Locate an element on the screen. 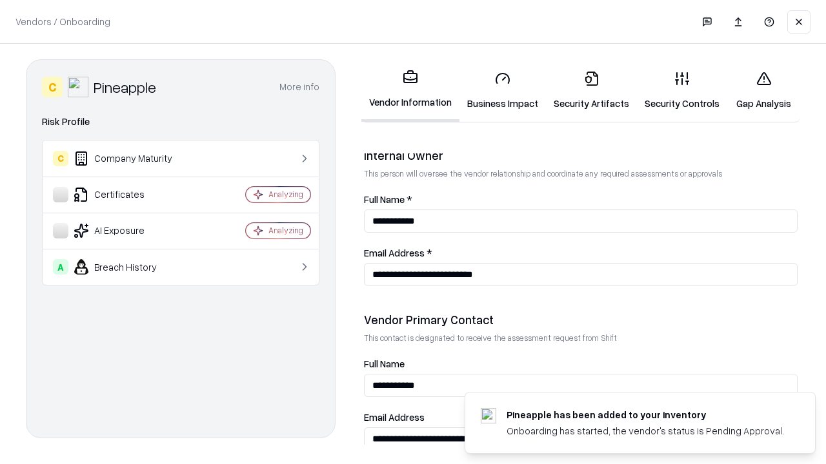 This screenshot has height=464, width=826. div: Internal Owner is located at coordinates (581, 155).